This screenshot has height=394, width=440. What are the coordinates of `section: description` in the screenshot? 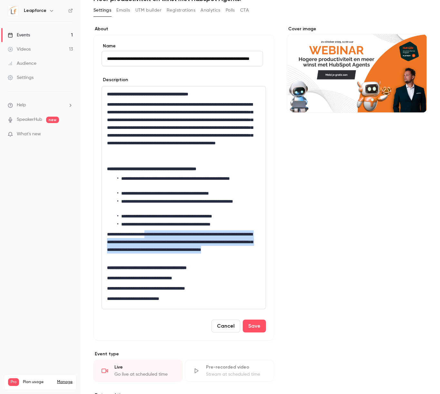 It's located at (184, 198).